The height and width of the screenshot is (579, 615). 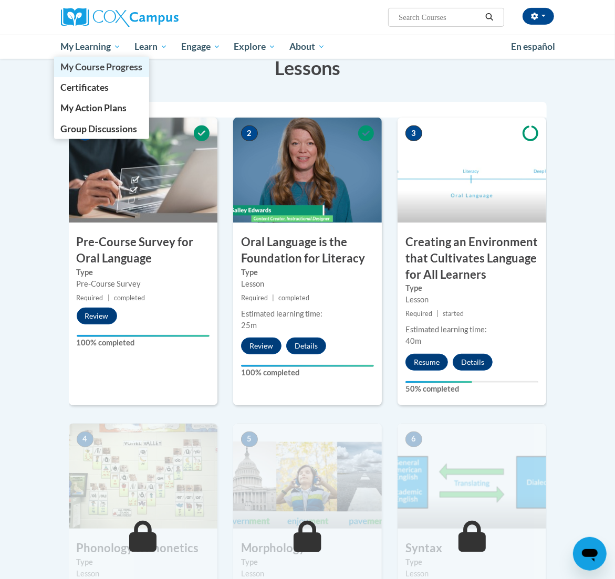 What do you see at coordinates (120, 17) in the screenshot?
I see `img: Cox Campus` at bounding box center [120, 17].